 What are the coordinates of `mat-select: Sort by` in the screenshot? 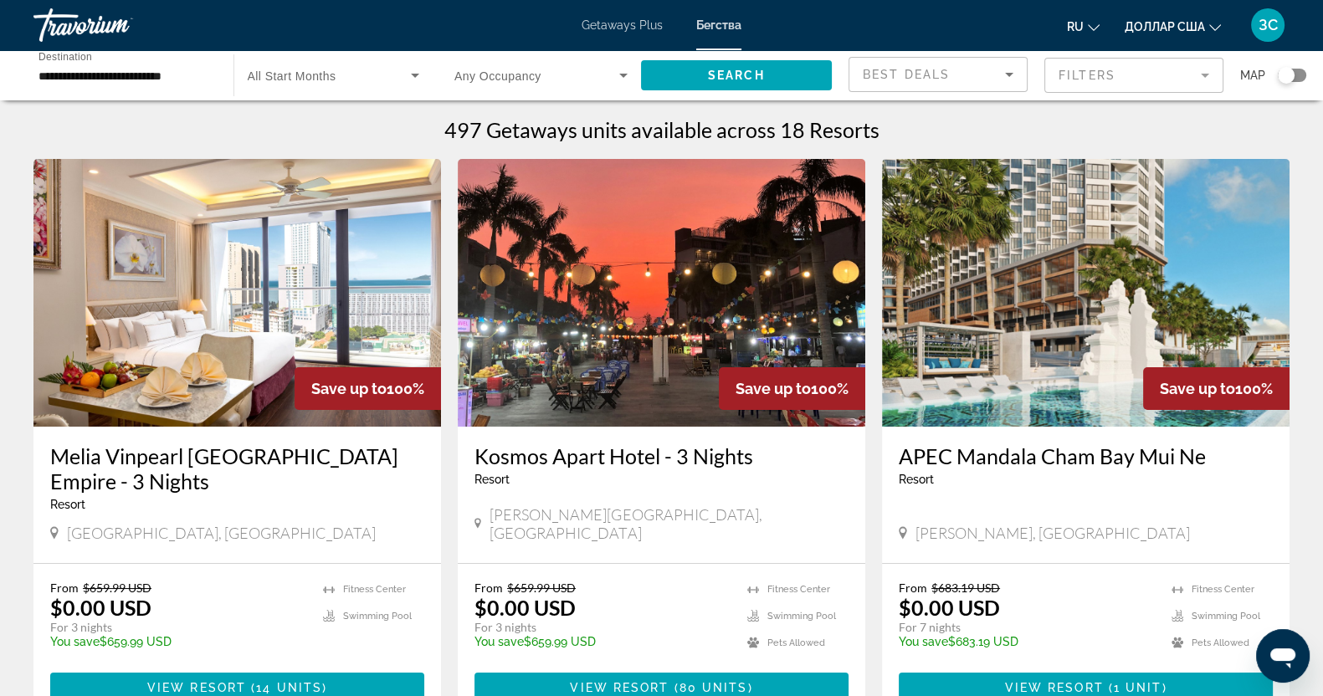 It's located at (938, 74).